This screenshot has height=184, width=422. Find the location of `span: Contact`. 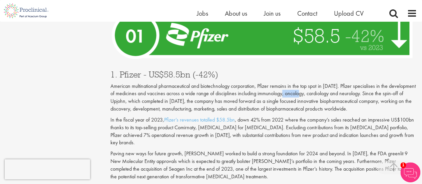

span: Contact is located at coordinates (307, 13).